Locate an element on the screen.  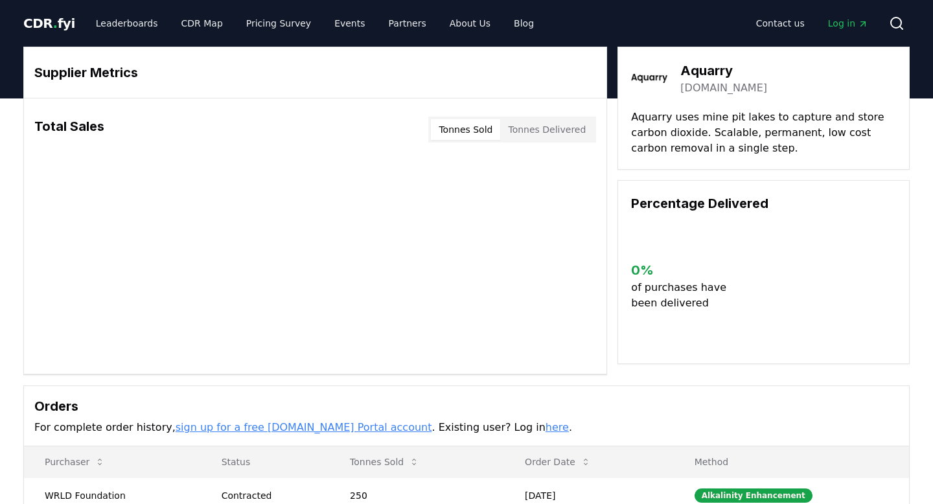
div: Alkalinity Enhancement is located at coordinates (754, 496).